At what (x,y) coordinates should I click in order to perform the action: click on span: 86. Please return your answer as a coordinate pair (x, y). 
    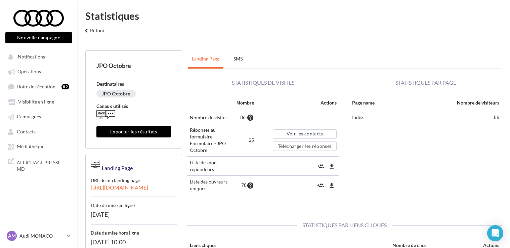
    Looking at the image, I should click on (243, 117).